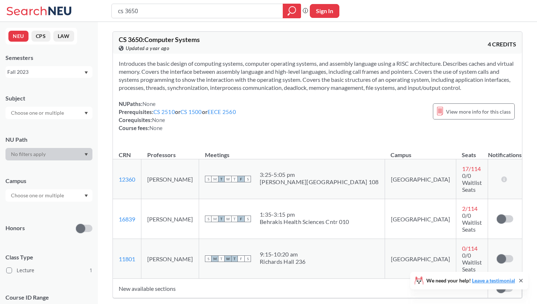 Image resolution: width=537 pixels, height=304 pixels. I want to click on div: Behrakis Health Sciences Cntr 010, so click(304, 222).